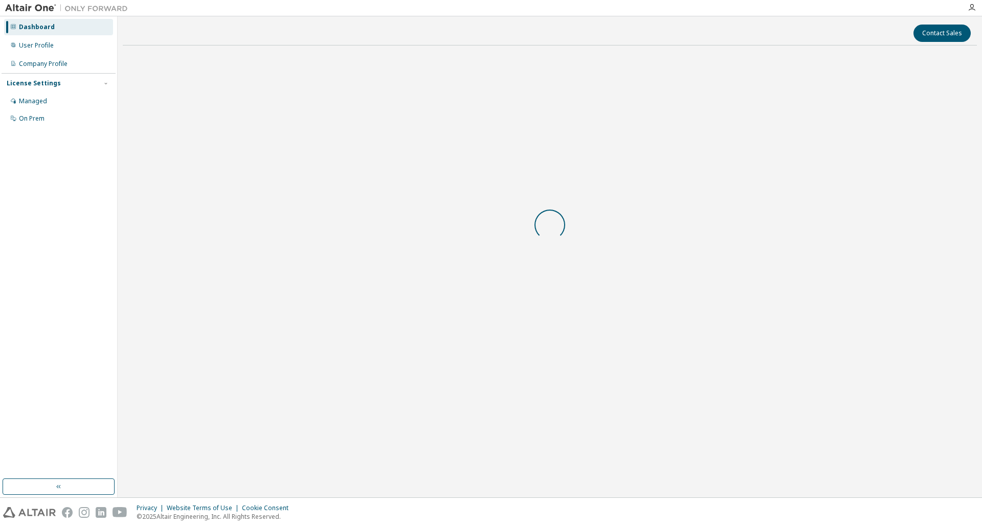  What do you see at coordinates (942, 33) in the screenshot?
I see `button: Contact Sales` at bounding box center [942, 33].